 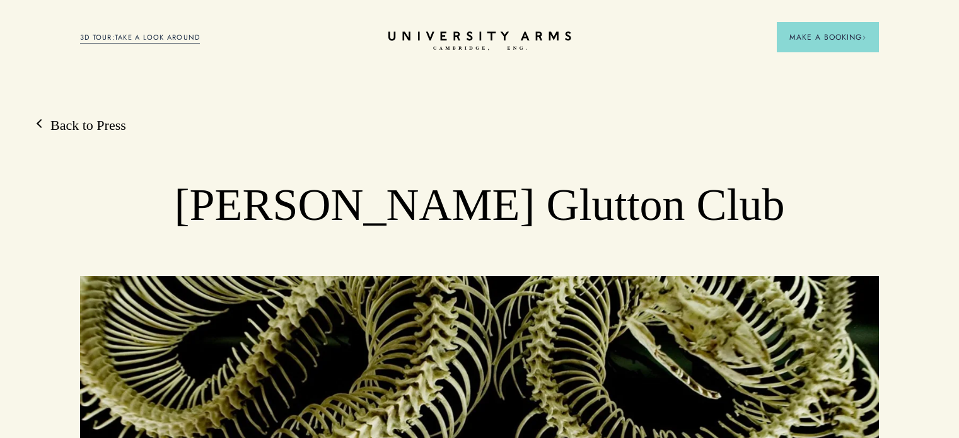 I want to click on span: Make a Booking, so click(x=828, y=37).